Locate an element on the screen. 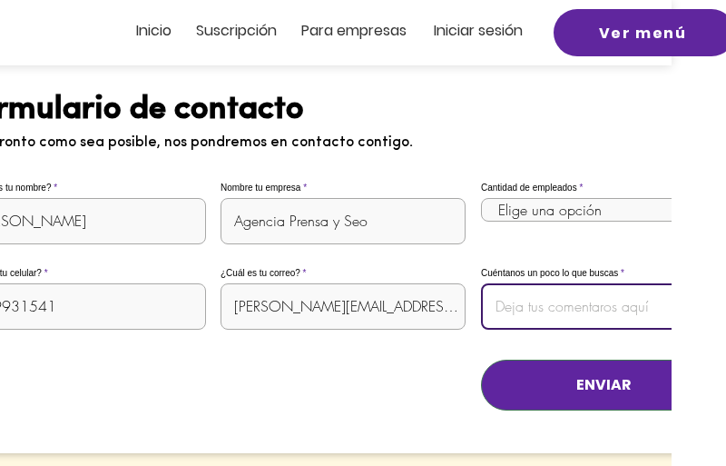 Image resolution: width=726 pixels, height=466 pixels. a: Inicio is located at coordinates (158, 30).